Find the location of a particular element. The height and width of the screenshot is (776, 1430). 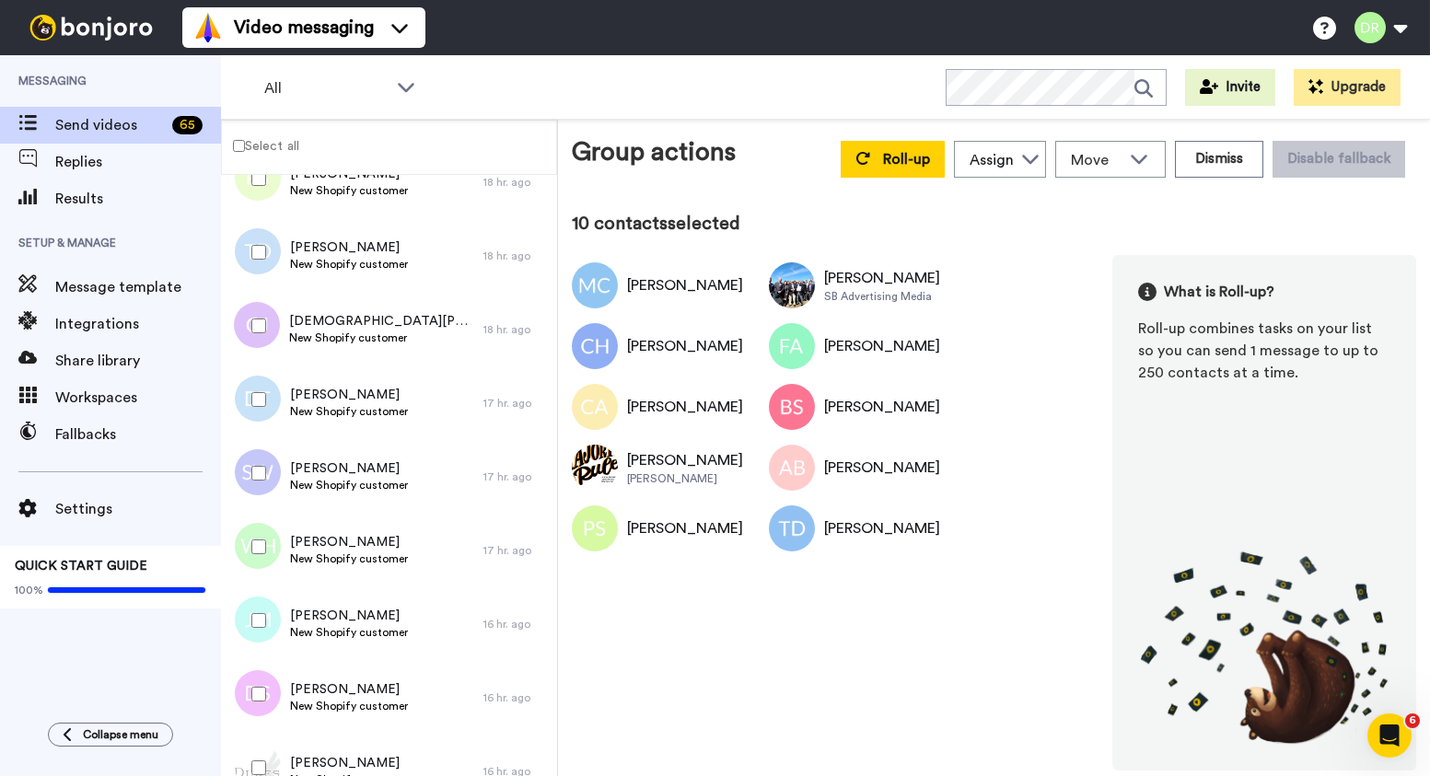

div: Roll-up combines tasks on your list so you can send 1 message to up to 250 contacts at a time. is located at coordinates (1265, 351).